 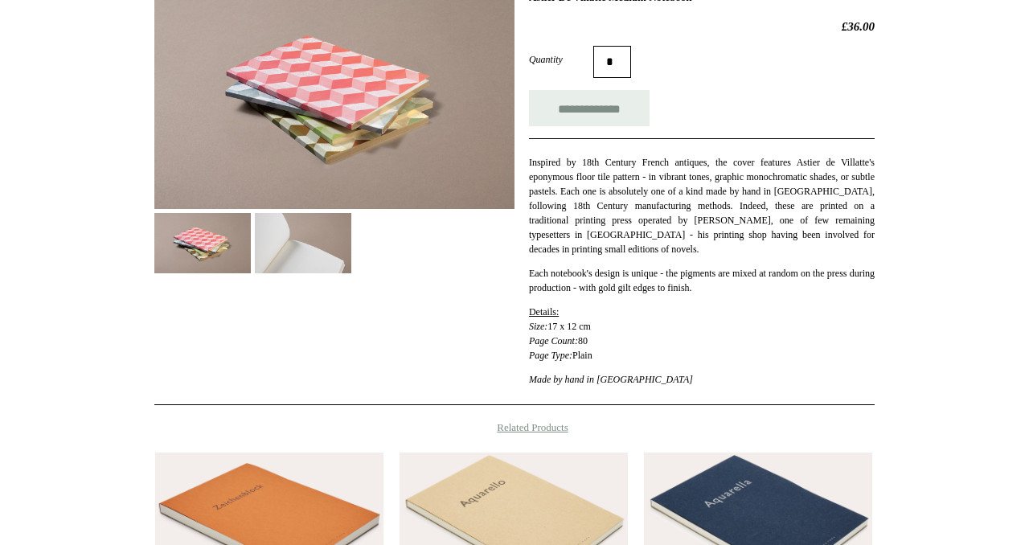 What do you see at coordinates (560, 334) in the screenshot?
I see `span: 17 x 12 cm 80 Plain` at bounding box center [560, 334].